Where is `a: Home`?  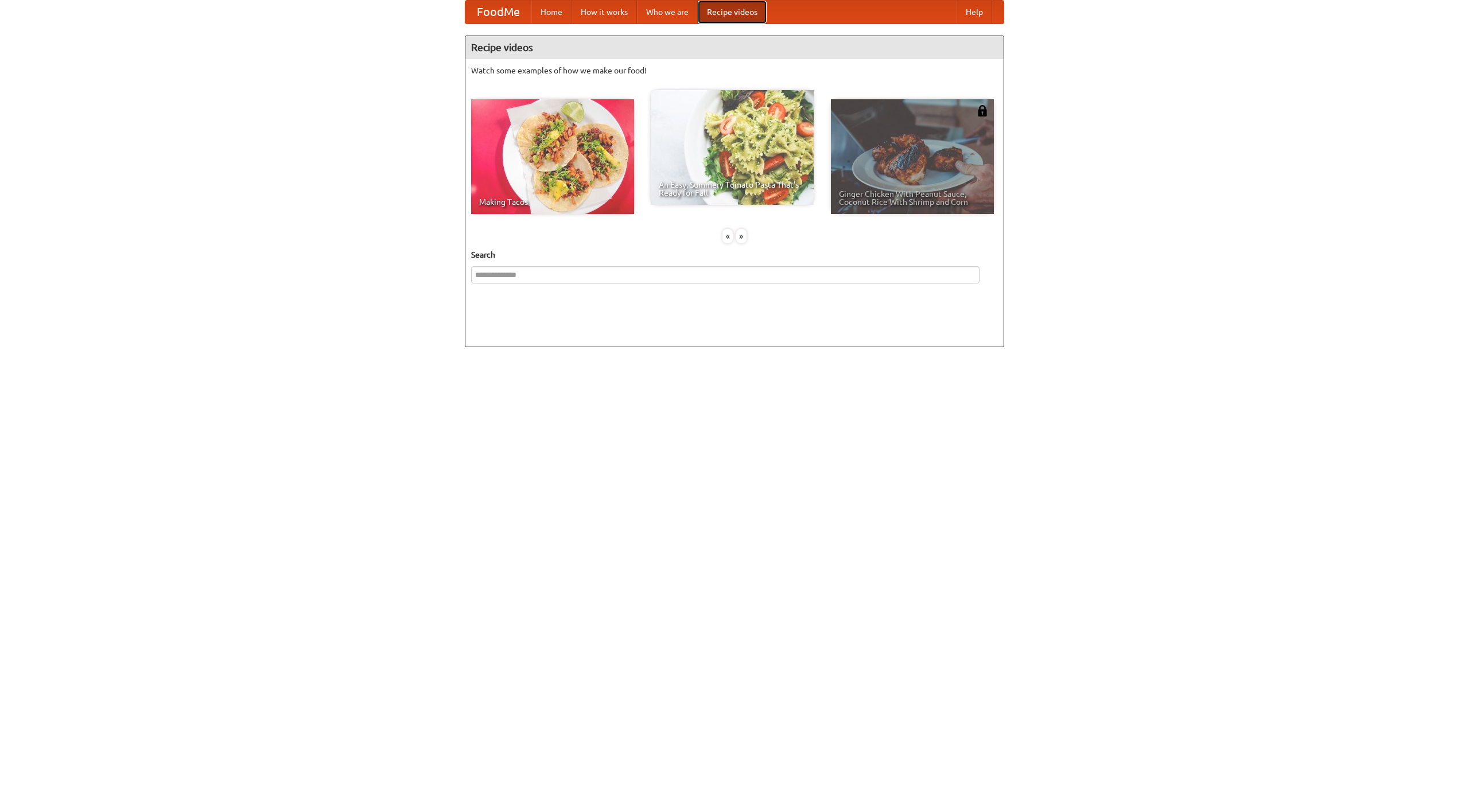 a: Home is located at coordinates (551, 12).